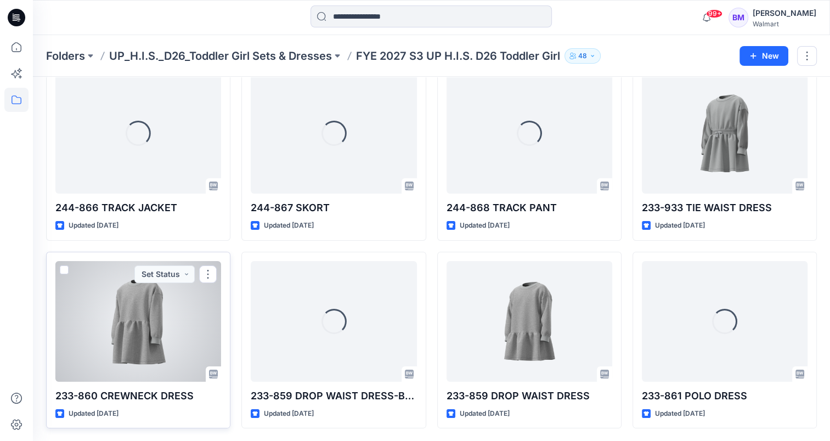  Describe the element at coordinates (784, 24) in the screenshot. I see `div: Walmart` at that location.